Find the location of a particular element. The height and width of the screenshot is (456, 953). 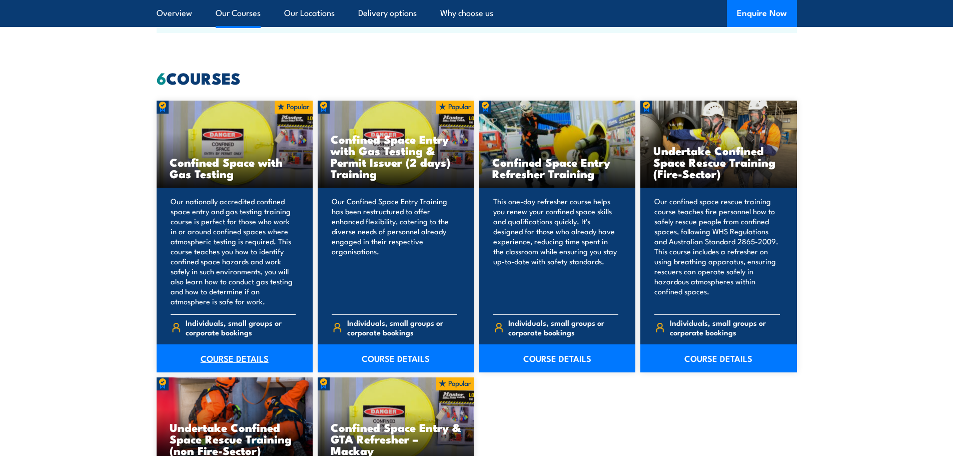

p: Our confined space rescue training course teaches fire personnel how to safely rescue people from... is located at coordinates (717, 251).